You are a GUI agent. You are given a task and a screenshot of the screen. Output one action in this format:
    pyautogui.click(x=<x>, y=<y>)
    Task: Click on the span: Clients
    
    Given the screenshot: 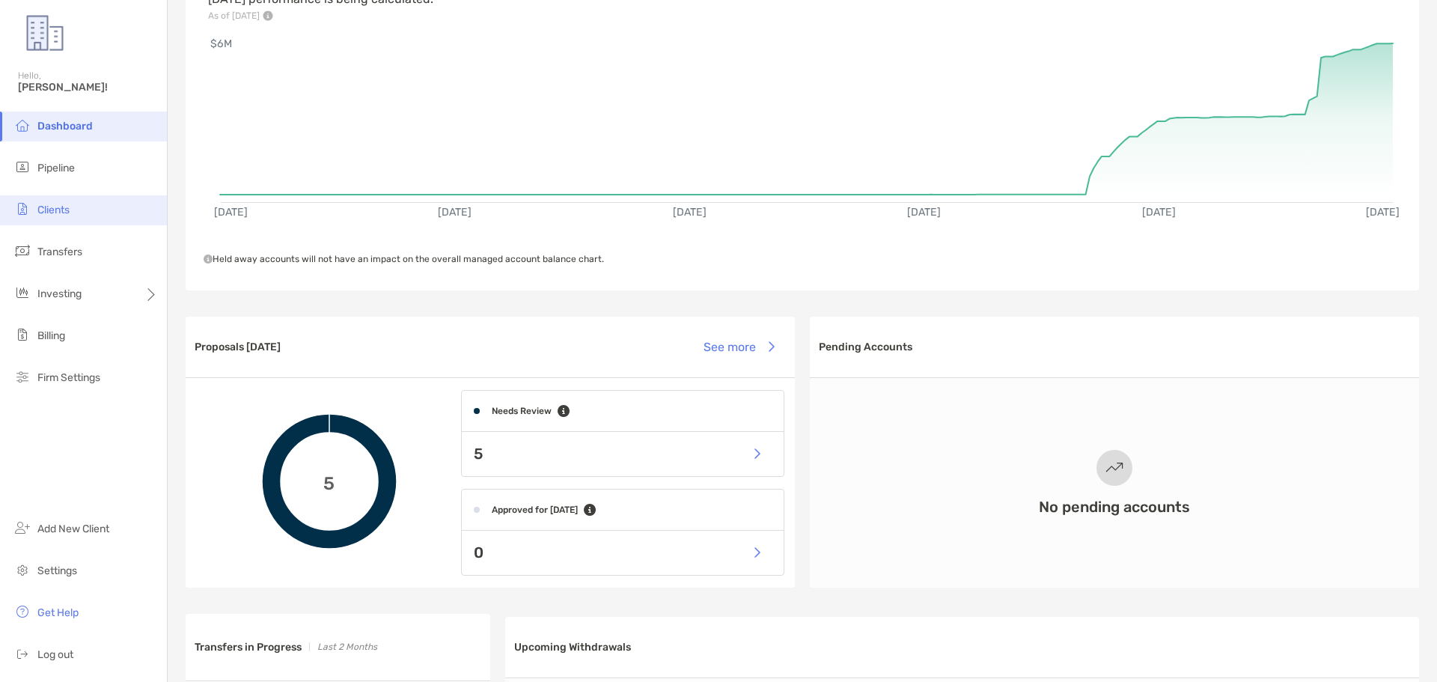 What is the action you would take?
    pyautogui.click(x=53, y=210)
    